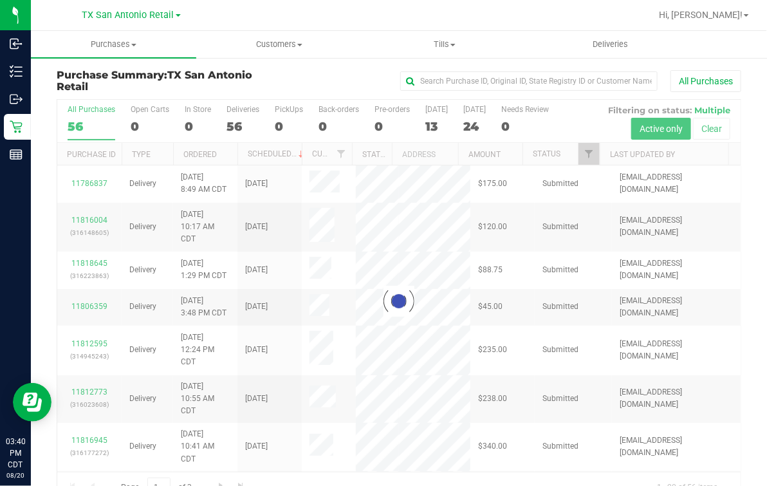 Image resolution: width=767 pixels, height=486 pixels. Describe the element at coordinates (706, 81) in the screenshot. I see `button: All Purchases` at that location.